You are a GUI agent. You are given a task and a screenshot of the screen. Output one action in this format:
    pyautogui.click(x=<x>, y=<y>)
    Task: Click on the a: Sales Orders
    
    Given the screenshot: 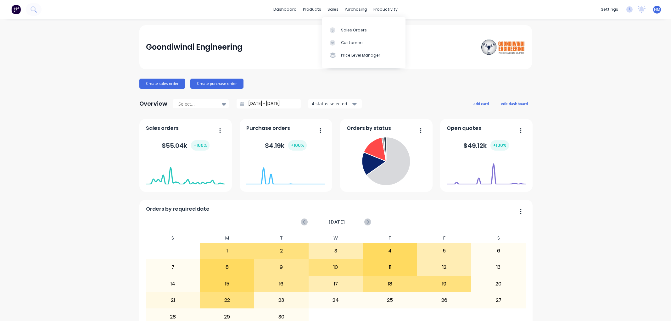 What is the action you would take?
    pyautogui.click(x=363, y=30)
    